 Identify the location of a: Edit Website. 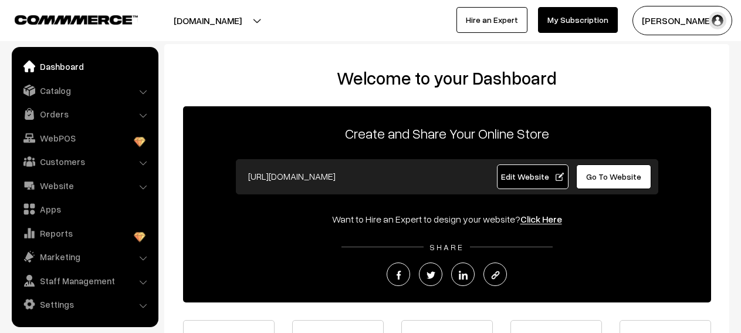
(533, 177).